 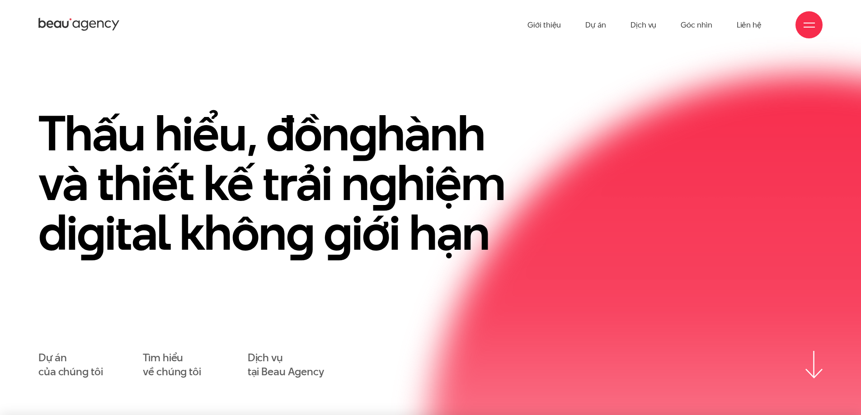 I want to click on a: Dịch vụtại Beau Agency, so click(x=286, y=365).